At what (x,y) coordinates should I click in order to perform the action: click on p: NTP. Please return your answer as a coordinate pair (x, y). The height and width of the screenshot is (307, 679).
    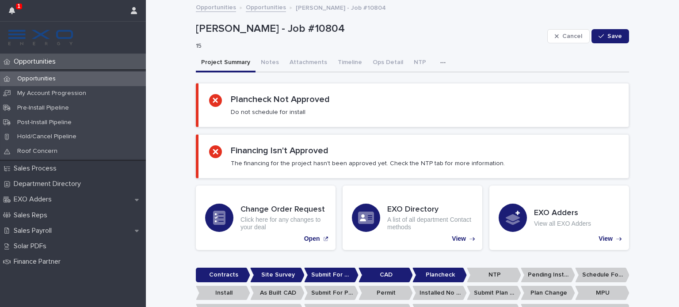
    Looking at the image, I should click on (494, 275).